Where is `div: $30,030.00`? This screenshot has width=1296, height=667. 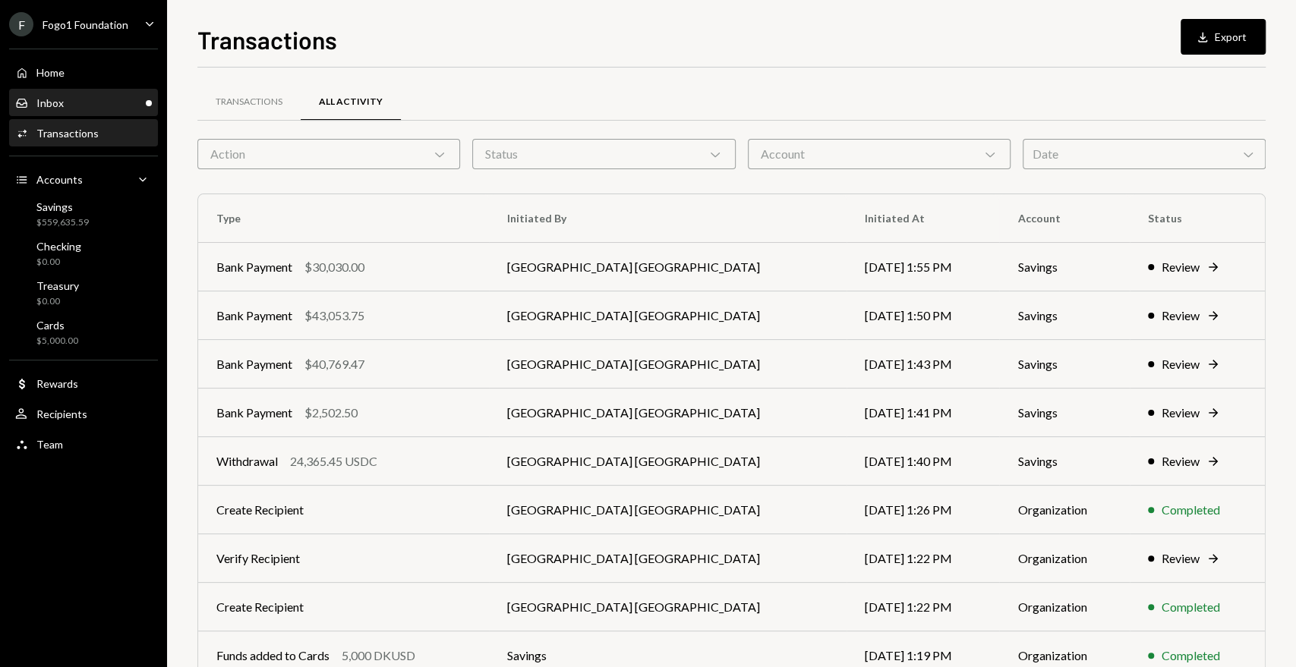 div: $30,030.00 is located at coordinates (334, 267).